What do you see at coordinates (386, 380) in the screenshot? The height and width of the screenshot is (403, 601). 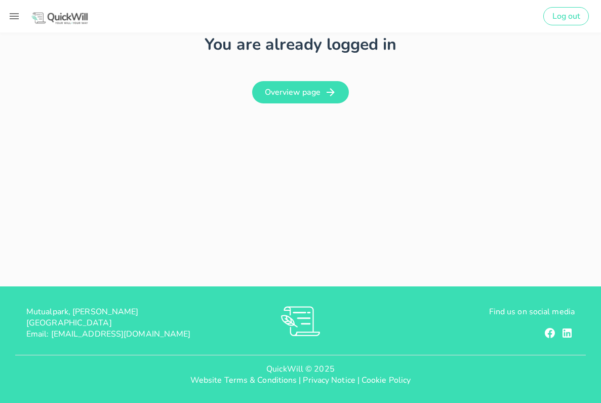 I see `a: Cookie Policy` at bounding box center [386, 380].